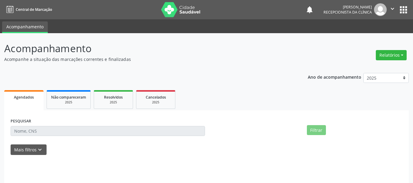  I want to click on i: keyboard_arrow_down, so click(40, 150).